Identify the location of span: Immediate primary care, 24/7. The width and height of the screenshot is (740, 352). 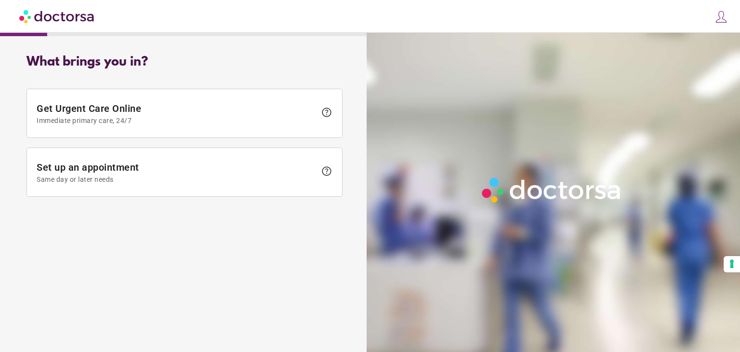
(176, 120).